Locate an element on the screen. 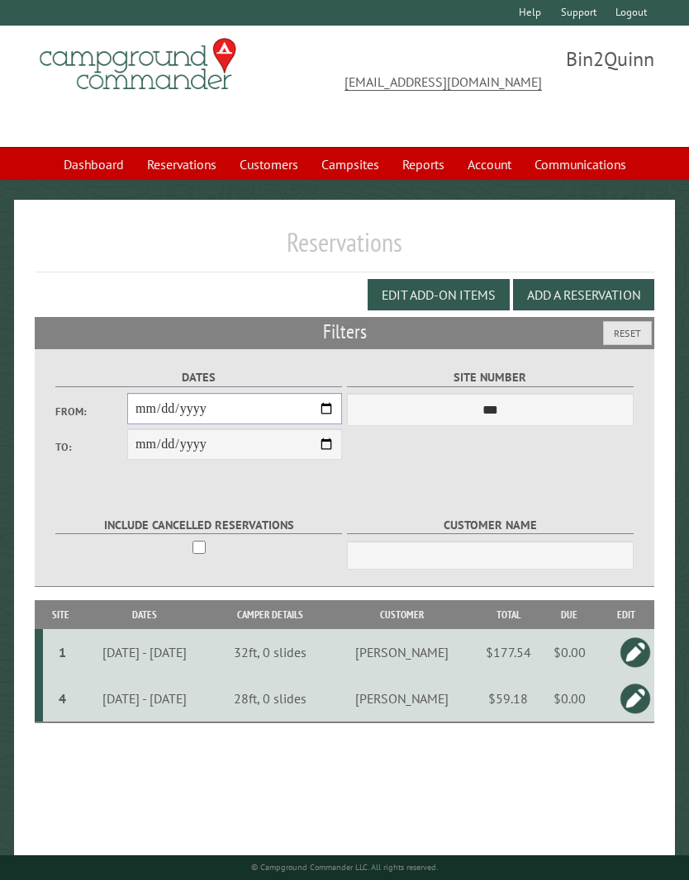 Image resolution: width=689 pixels, height=880 pixels. td: $59.18 is located at coordinates (508, 699).